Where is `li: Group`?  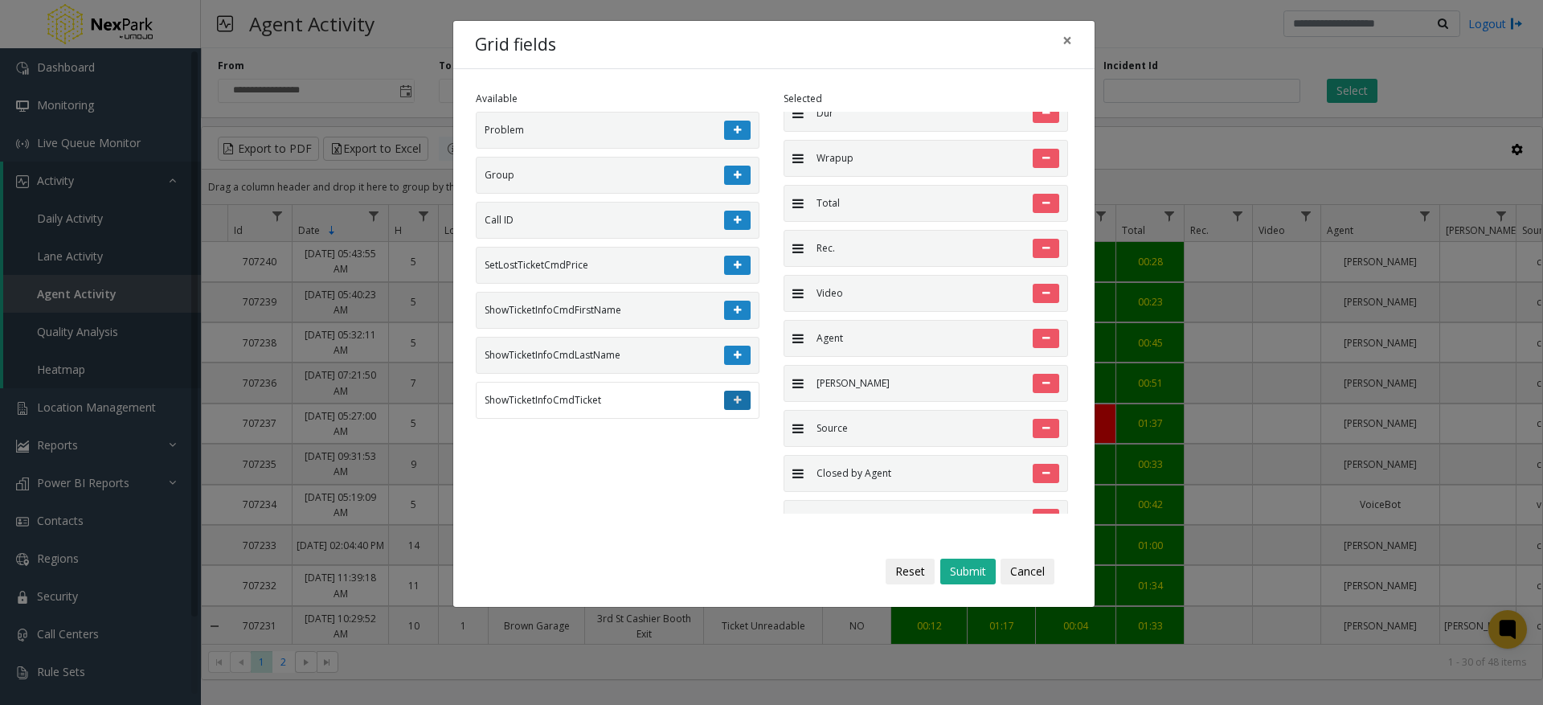
li: Group is located at coordinates (618, 175).